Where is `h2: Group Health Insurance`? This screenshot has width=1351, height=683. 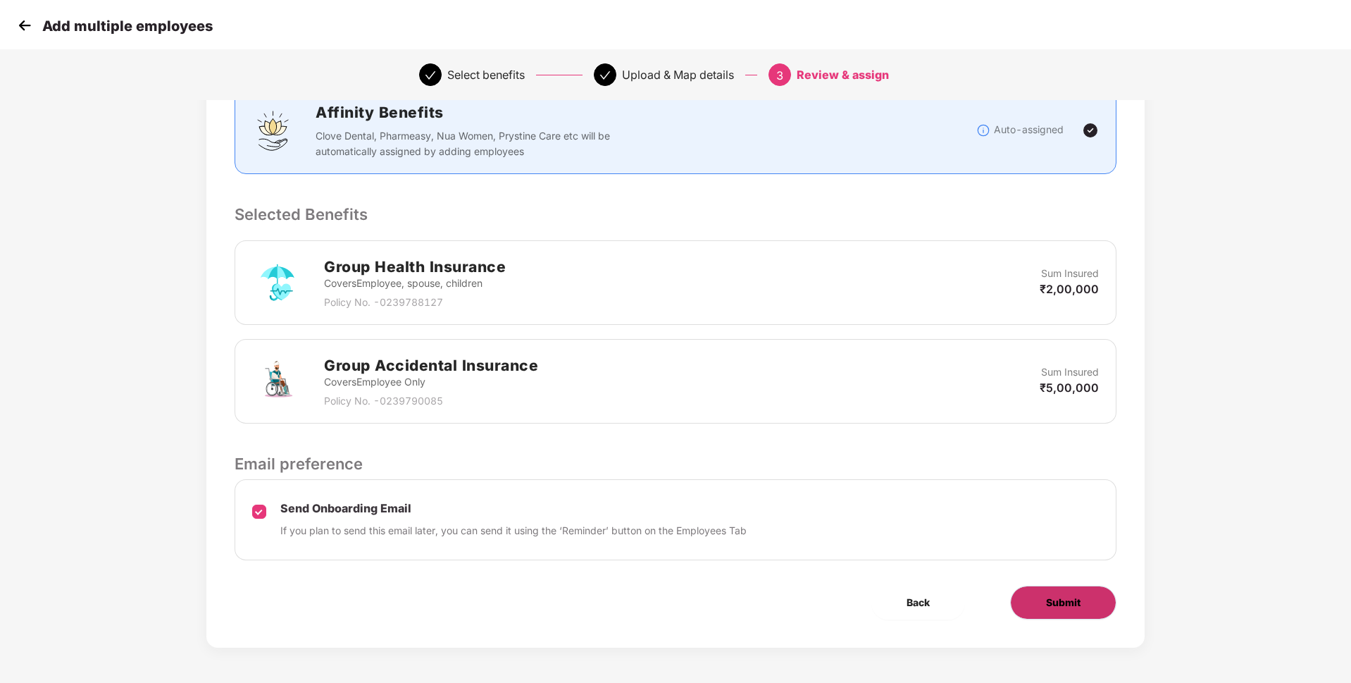 h2: Group Health Insurance is located at coordinates (415, 266).